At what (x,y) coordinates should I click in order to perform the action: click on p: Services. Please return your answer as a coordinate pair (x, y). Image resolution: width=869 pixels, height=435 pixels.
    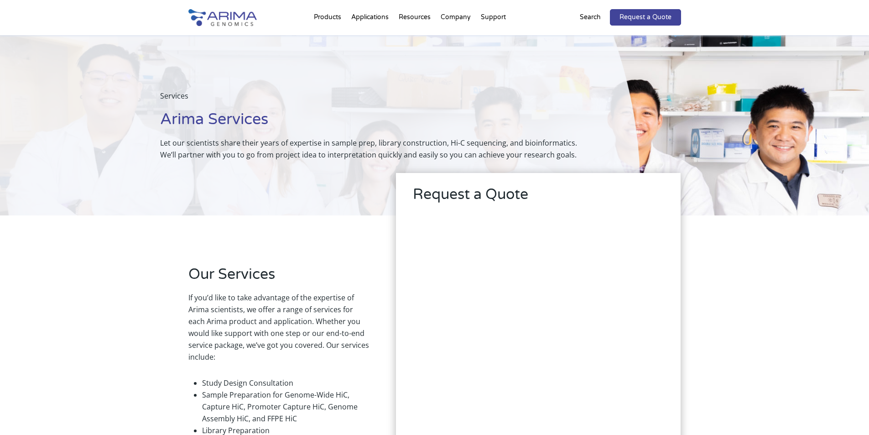
    Looking at the image, I should click on (377, 99).